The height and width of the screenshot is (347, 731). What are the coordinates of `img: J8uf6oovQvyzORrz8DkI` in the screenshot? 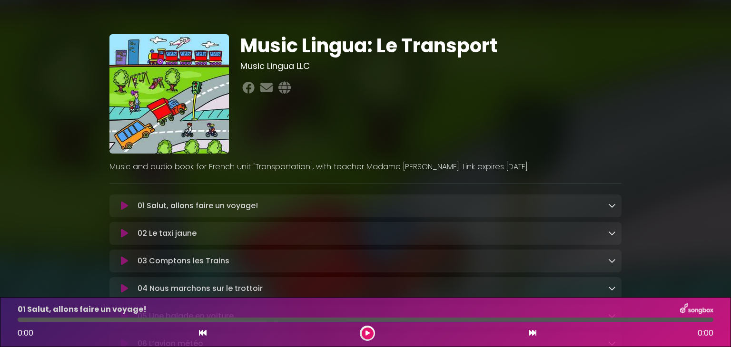 It's located at (169, 94).